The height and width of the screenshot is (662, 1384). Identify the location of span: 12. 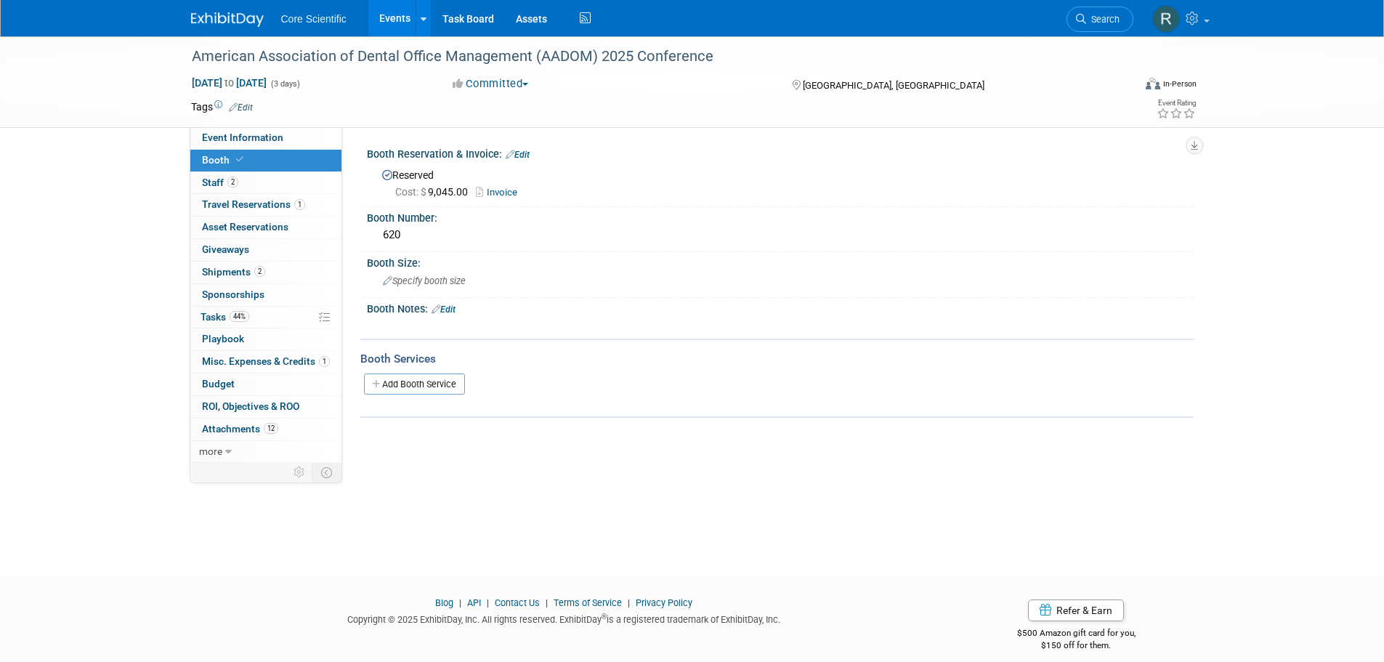
(271, 428).